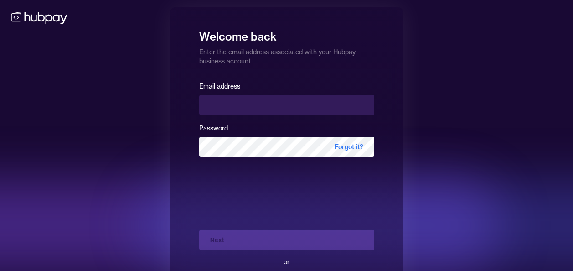 The width and height of the screenshot is (573, 271). Describe the element at coordinates (286, 34) in the screenshot. I see `h1: Welcome back` at that location.